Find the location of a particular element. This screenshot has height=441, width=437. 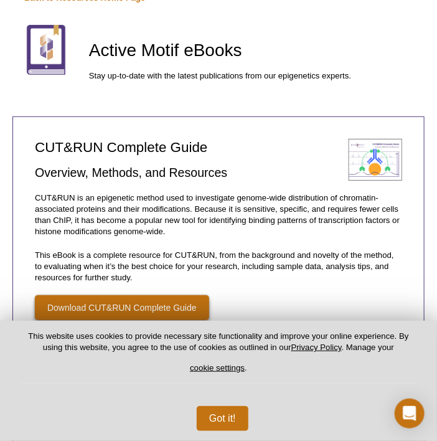

h2: CUT&RUN Complete Guide is located at coordinates (187, 147).